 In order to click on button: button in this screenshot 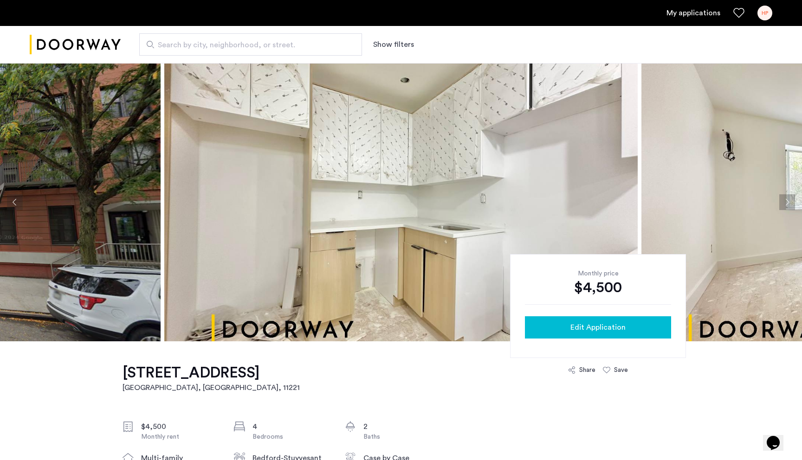, I will do `click(598, 328)`.